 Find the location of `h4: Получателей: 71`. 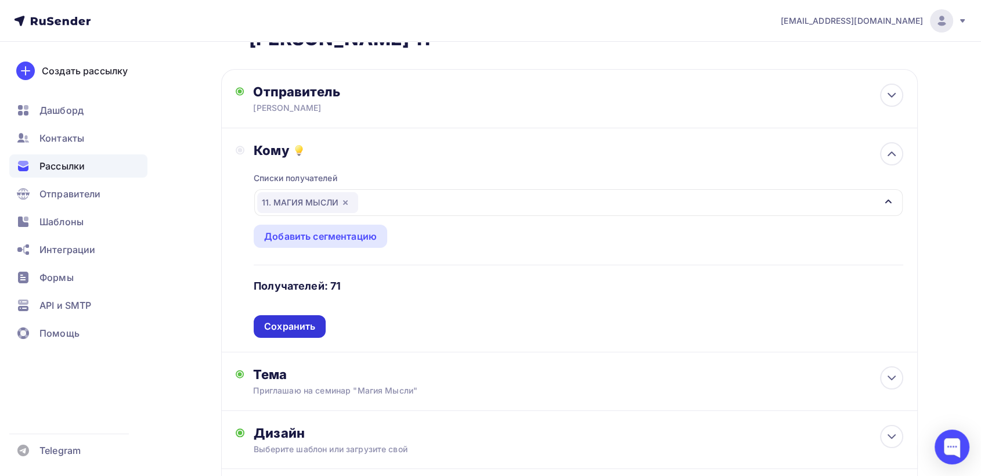

h4: Получателей: 71 is located at coordinates (297, 286).